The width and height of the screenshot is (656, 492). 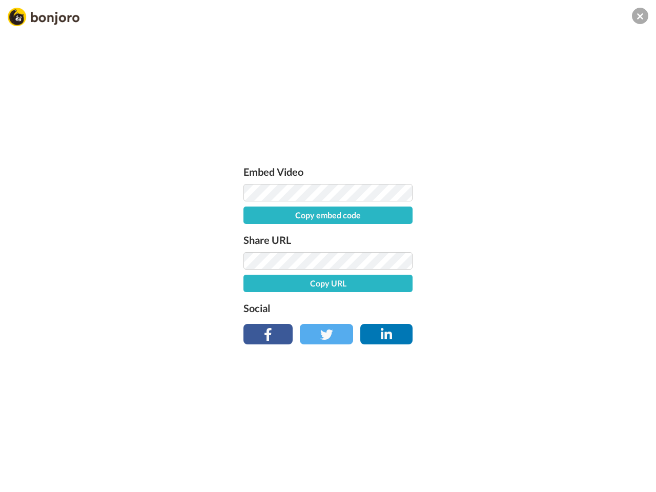 What do you see at coordinates (328, 215) in the screenshot?
I see `button: Copy embed code` at bounding box center [328, 215].